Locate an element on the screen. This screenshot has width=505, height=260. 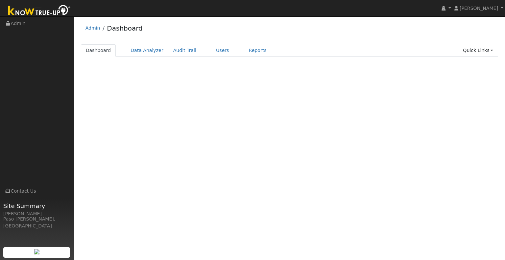
img: retrieve is located at coordinates (37, 252).